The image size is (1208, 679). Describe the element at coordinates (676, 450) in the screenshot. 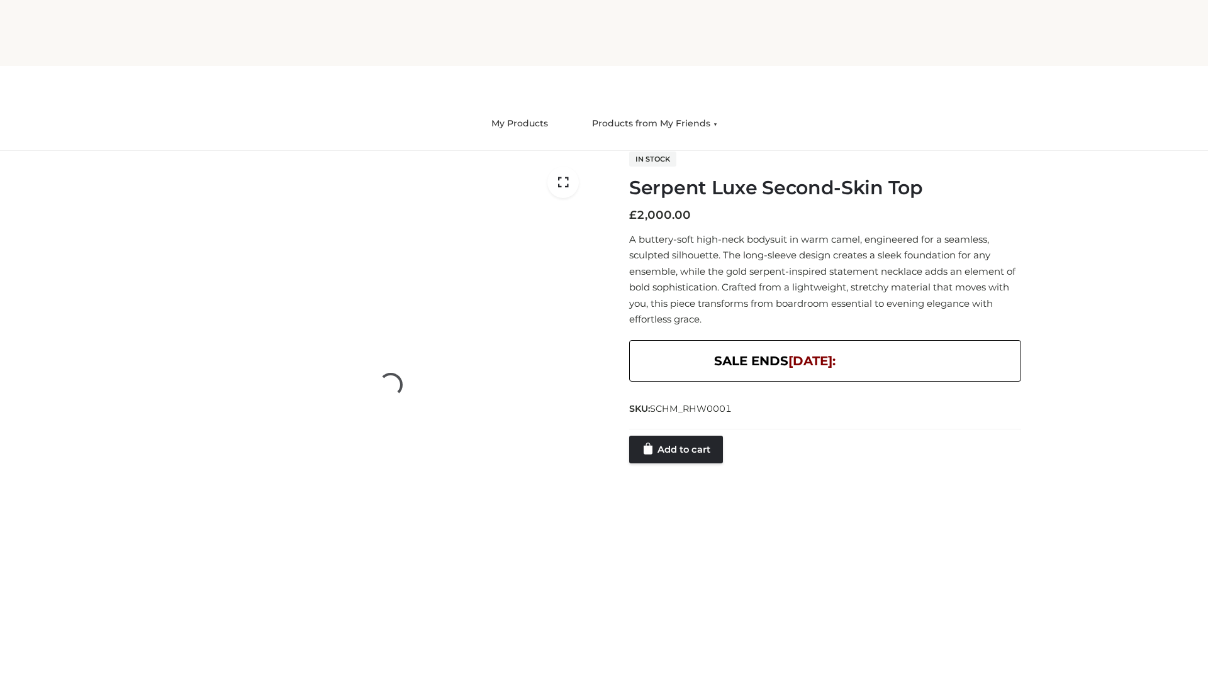

I see `a: Add to cart` at that location.